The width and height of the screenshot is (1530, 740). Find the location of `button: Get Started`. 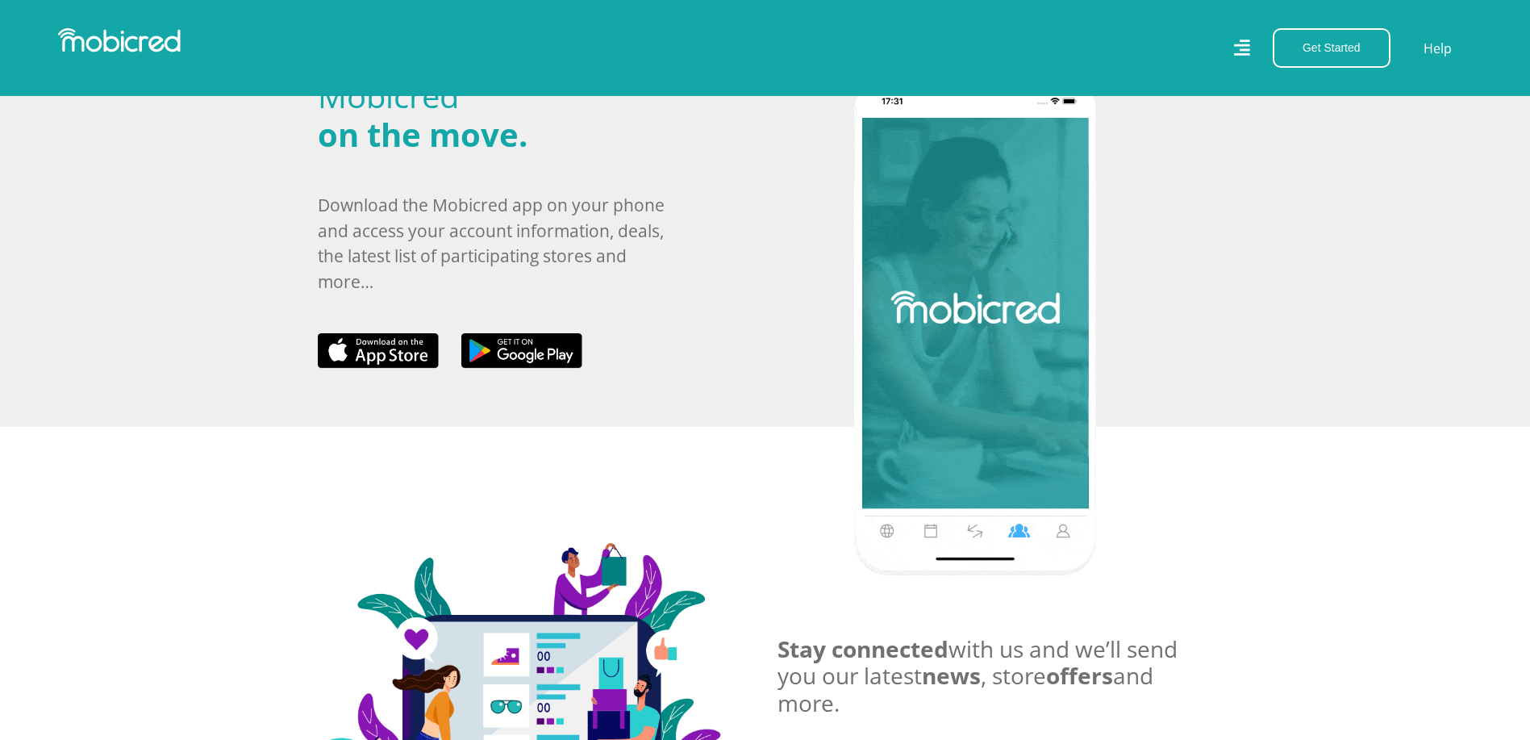

button: Get Started is located at coordinates (1332, 48).